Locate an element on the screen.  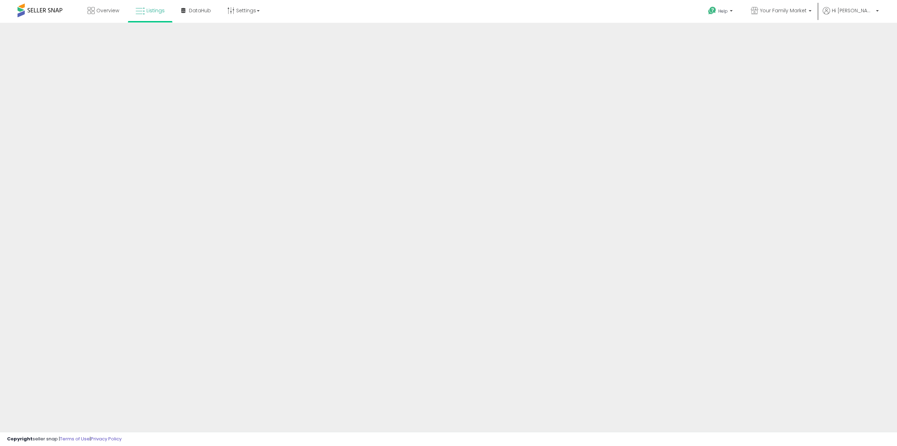
span: DataHub is located at coordinates (200, 11).